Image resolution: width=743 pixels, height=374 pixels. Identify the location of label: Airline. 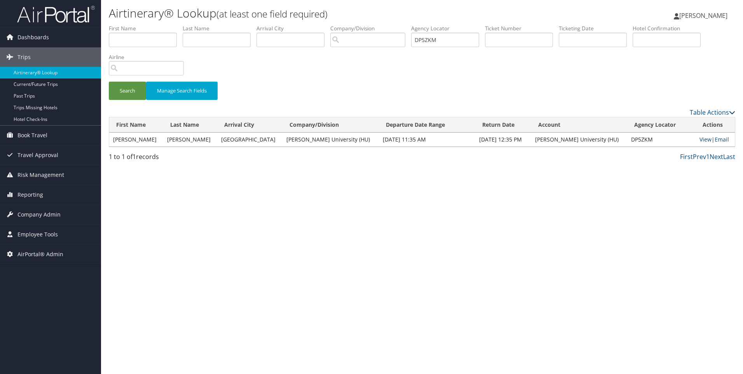
(149, 57).